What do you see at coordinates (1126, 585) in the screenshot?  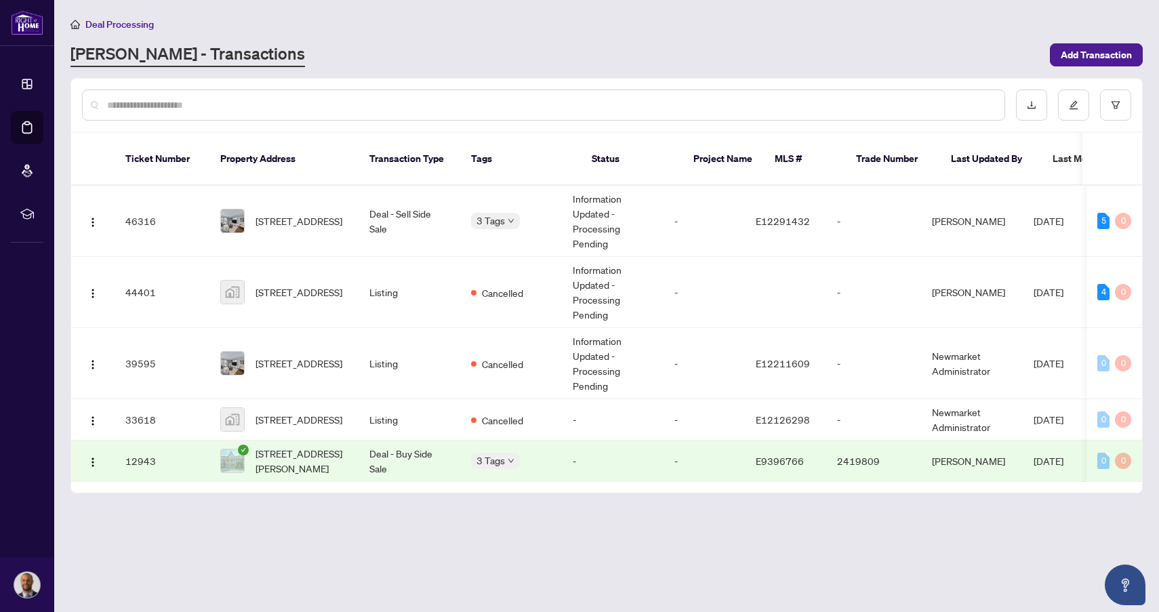 I see `button: Open asap` at bounding box center [1126, 585].